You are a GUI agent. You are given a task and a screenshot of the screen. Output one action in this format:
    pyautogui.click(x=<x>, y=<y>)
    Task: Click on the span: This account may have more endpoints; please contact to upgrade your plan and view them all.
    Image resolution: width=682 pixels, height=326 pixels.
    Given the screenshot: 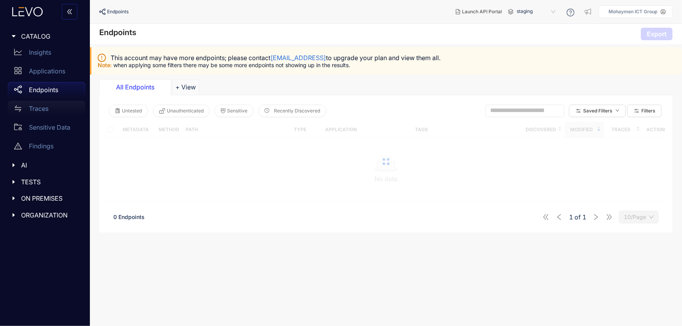 What is the action you would take?
    pyautogui.click(x=275, y=58)
    